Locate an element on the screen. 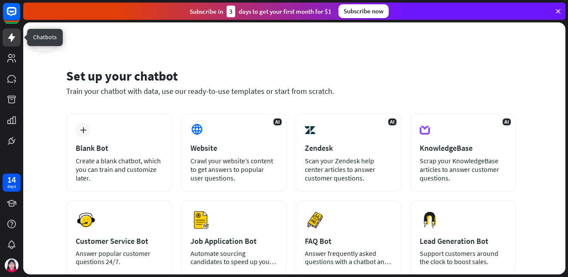 The width and height of the screenshot is (568, 277). i: plus is located at coordinates (83, 130).